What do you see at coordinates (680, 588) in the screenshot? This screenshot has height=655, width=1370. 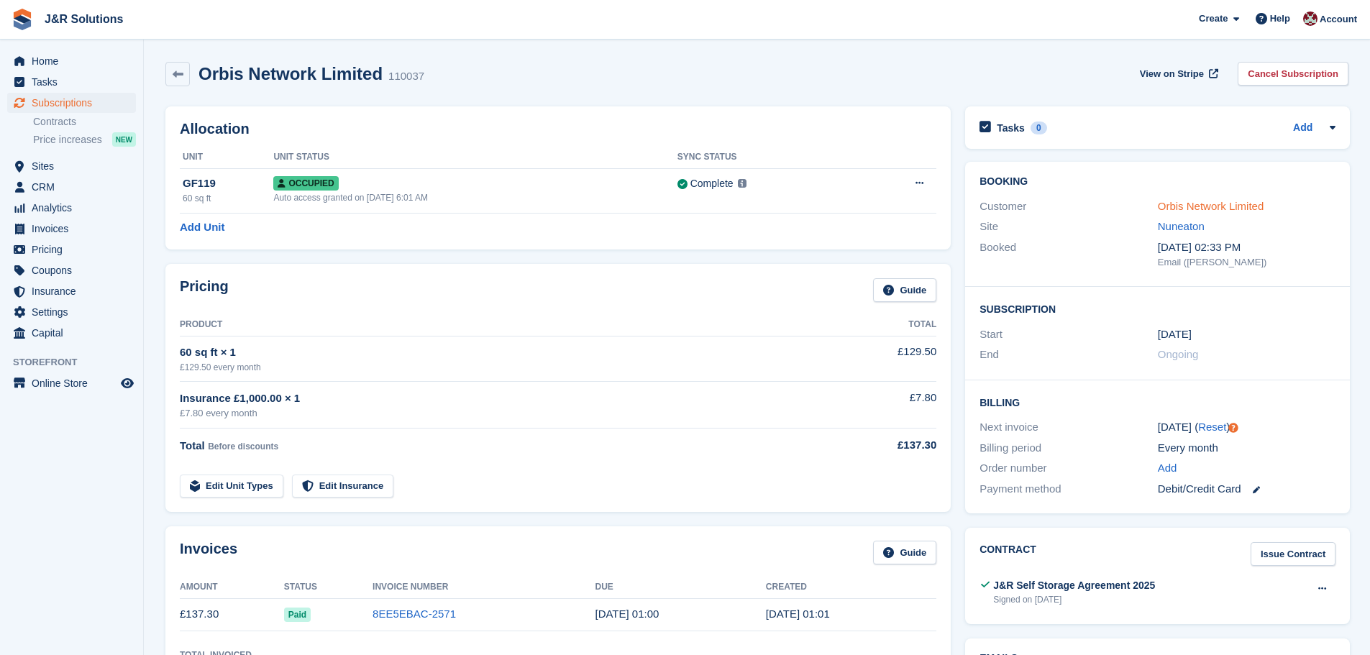 I see `th: Due` at bounding box center [680, 588].